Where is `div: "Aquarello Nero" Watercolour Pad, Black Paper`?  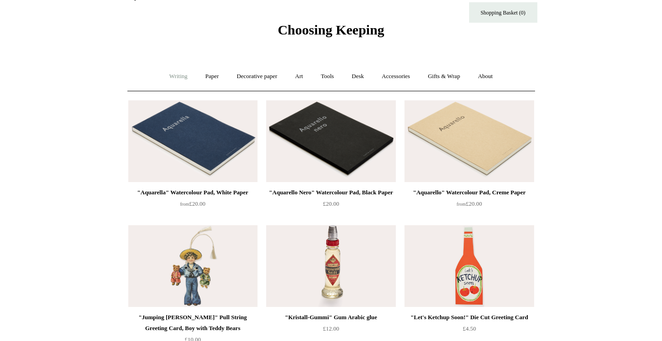
div: "Aquarello Nero" Watercolour Pad, Black Paper is located at coordinates (331, 193).